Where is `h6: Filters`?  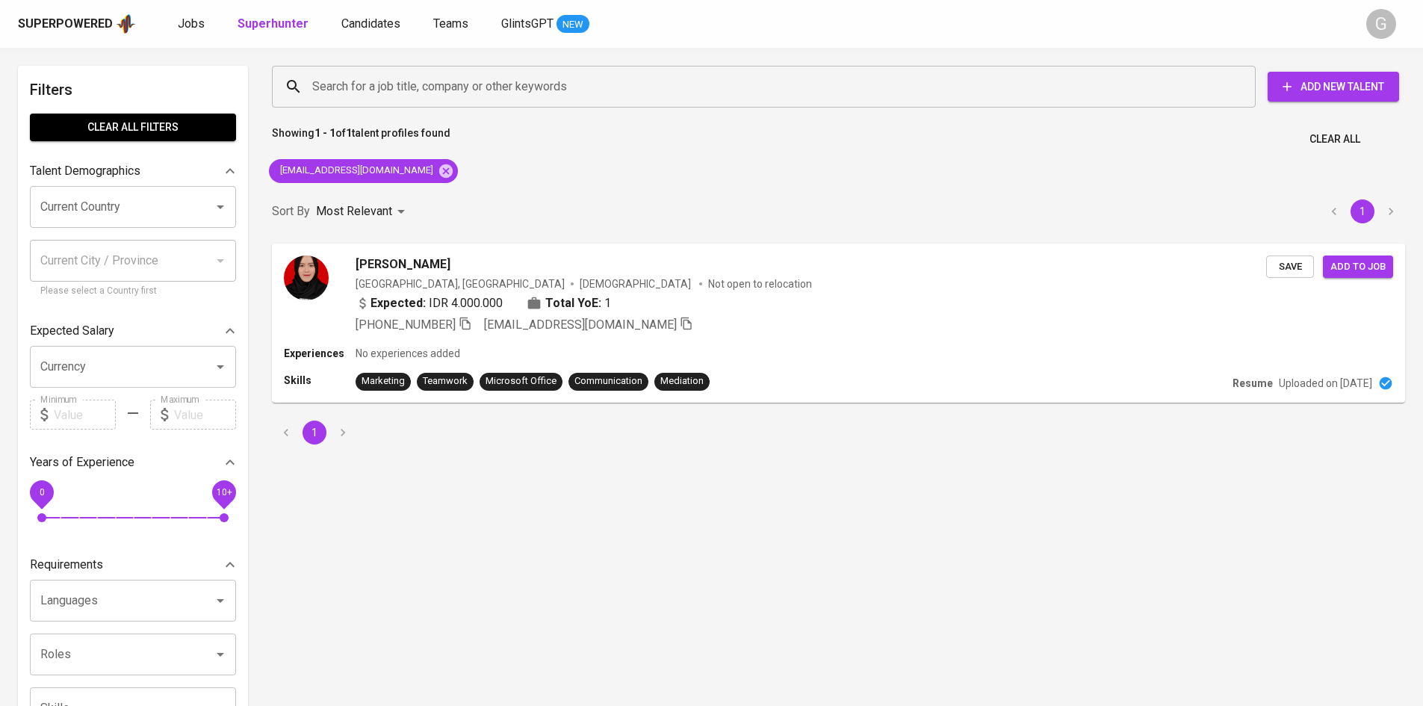 h6: Filters is located at coordinates (133, 90).